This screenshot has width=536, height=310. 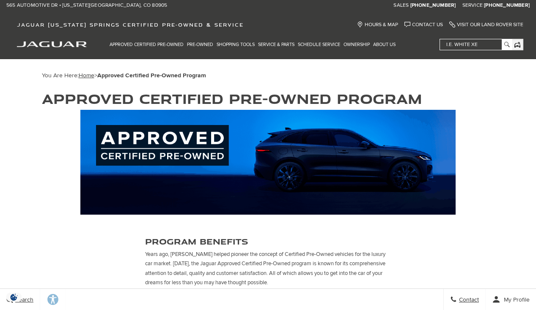 What do you see at coordinates (146, 44) in the screenshot?
I see `a: Approved Certified Pre-Owned` at bounding box center [146, 44].